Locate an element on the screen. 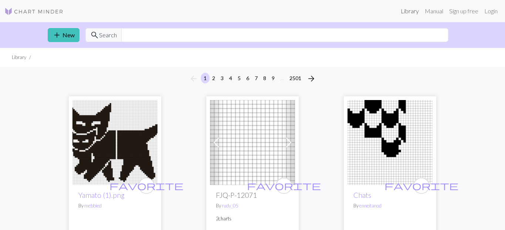 The height and width of the screenshot is (230, 505). a: rudy_05 is located at coordinates (230, 206).